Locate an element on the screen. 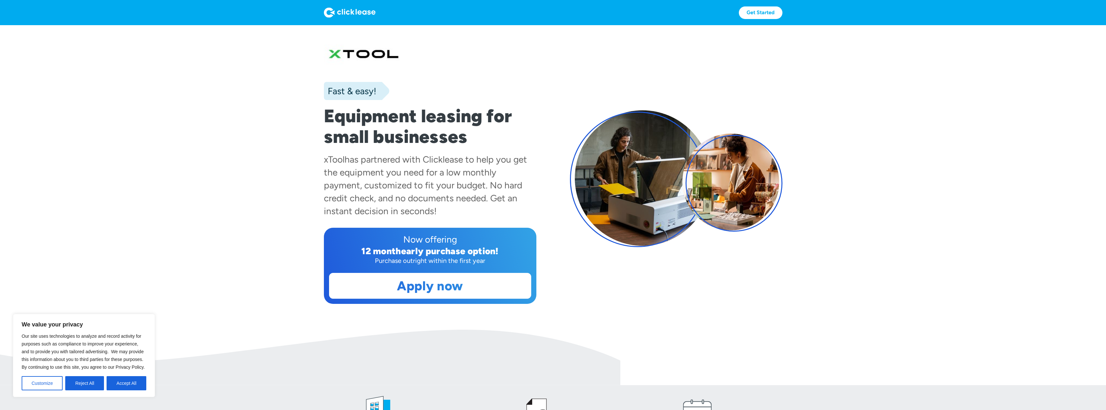 Image resolution: width=1106 pixels, height=410 pixels. div: xTool is located at coordinates (334, 160).